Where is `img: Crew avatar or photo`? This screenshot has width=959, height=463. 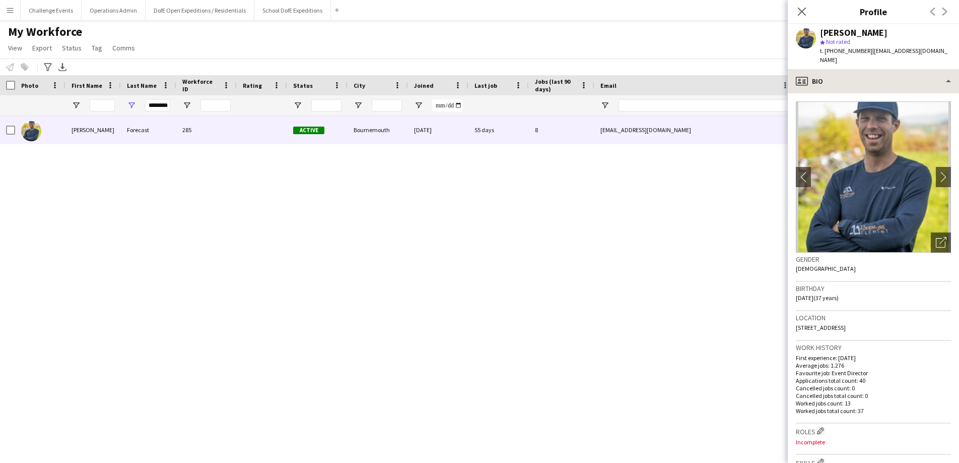
img: Crew avatar or photo is located at coordinates (874, 177).